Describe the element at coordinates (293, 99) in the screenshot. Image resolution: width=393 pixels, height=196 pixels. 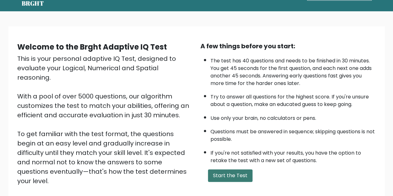
I see `li: Try to answer all questions for the highest score. If you're unsure about a question, make an edu...` at that location.